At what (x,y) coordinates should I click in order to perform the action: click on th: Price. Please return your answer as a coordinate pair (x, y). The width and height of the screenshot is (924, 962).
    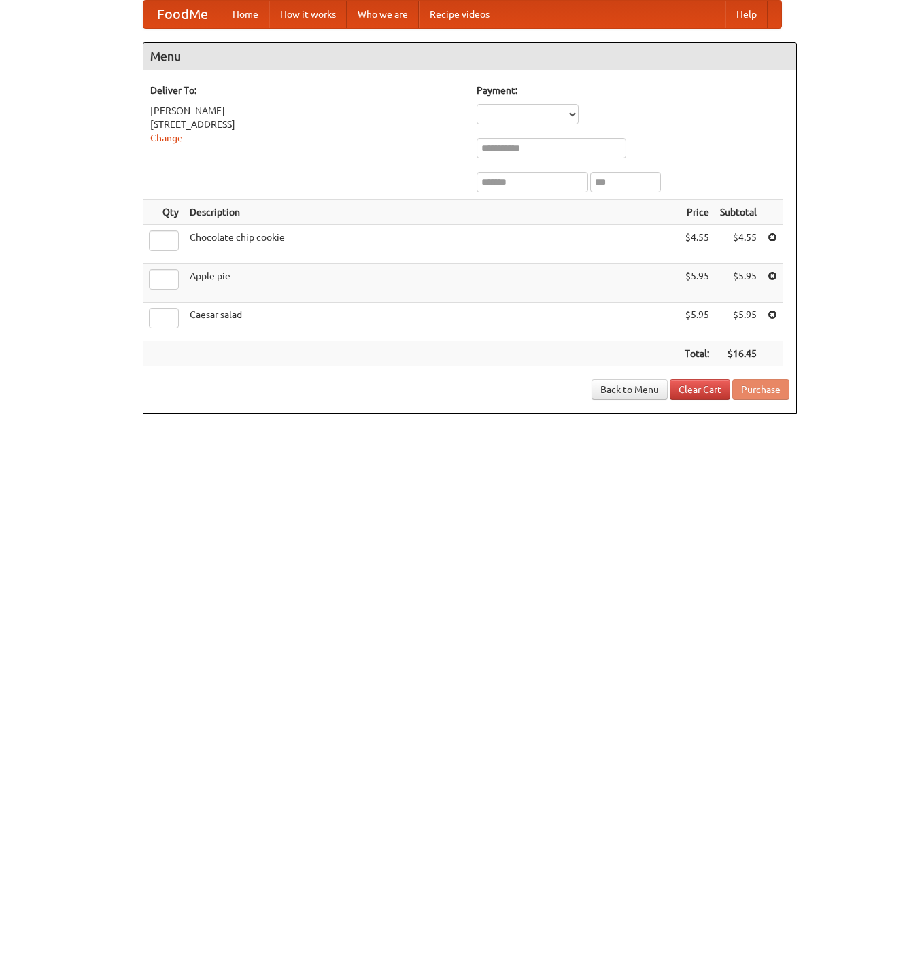
    Looking at the image, I should click on (697, 212).